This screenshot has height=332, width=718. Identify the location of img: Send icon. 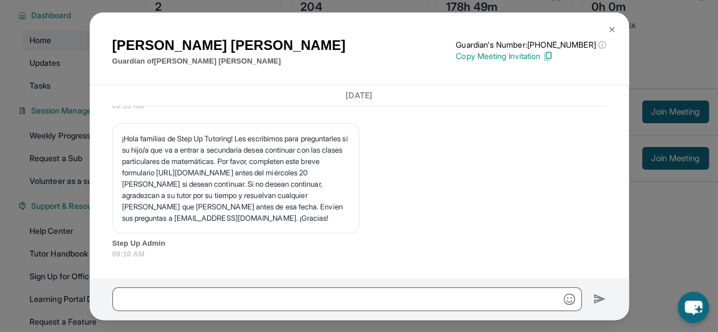
(599, 299).